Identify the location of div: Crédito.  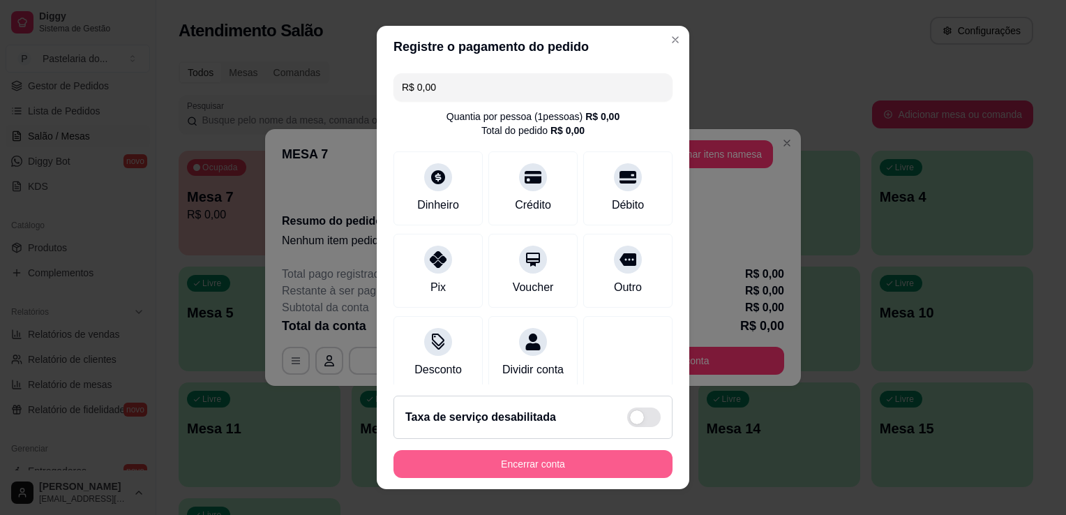
(533, 205).